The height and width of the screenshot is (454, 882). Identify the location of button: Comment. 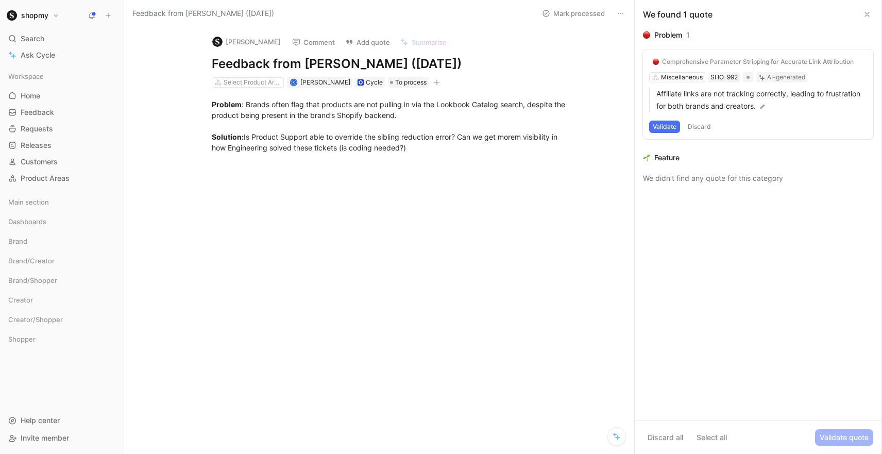
(313, 42).